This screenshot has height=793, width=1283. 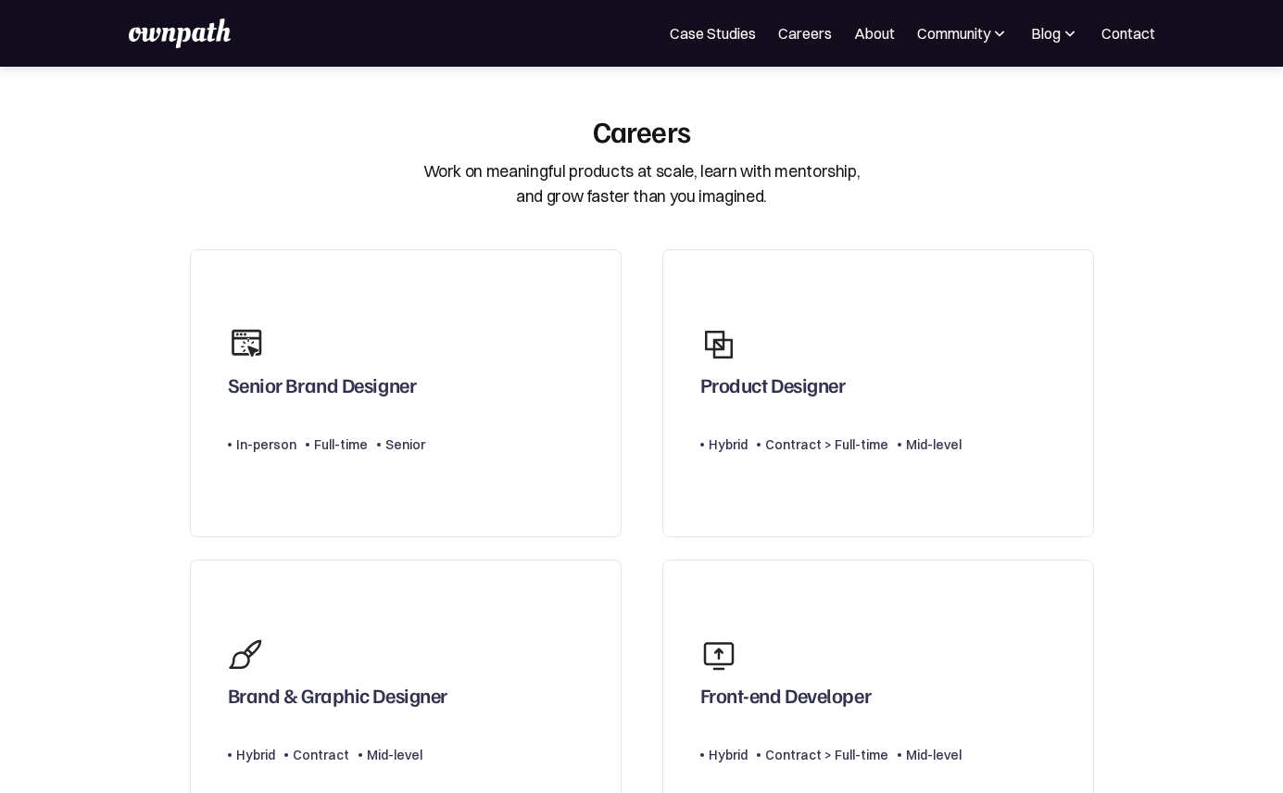 I want to click on div: Senior Brand Designer, so click(x=322, y=389).